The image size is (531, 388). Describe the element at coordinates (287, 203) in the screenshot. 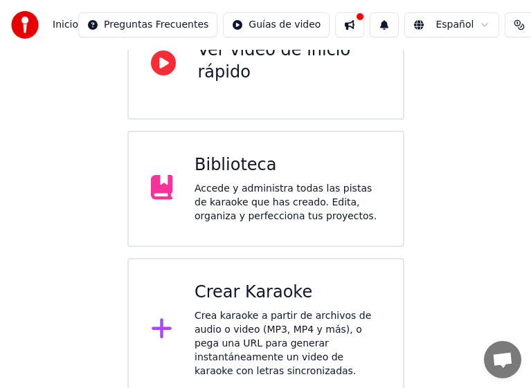

I see `div: Accede y administra todas las pistas de karaoke que has creado. Edita, organiza y perfecciona tus...` at that location.